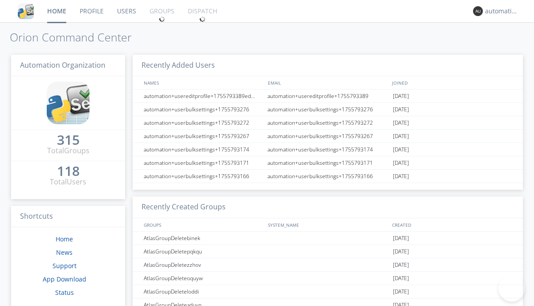  Describe the element at coordinates (65, 265) in the screenshot. I see `a: Support` at that location.